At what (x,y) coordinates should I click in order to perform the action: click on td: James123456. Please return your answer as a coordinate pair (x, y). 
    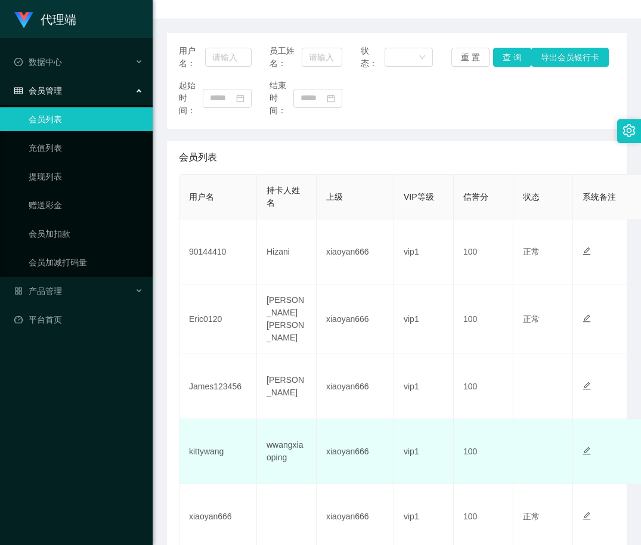
    Looking at the image, I should click on (218, 387).